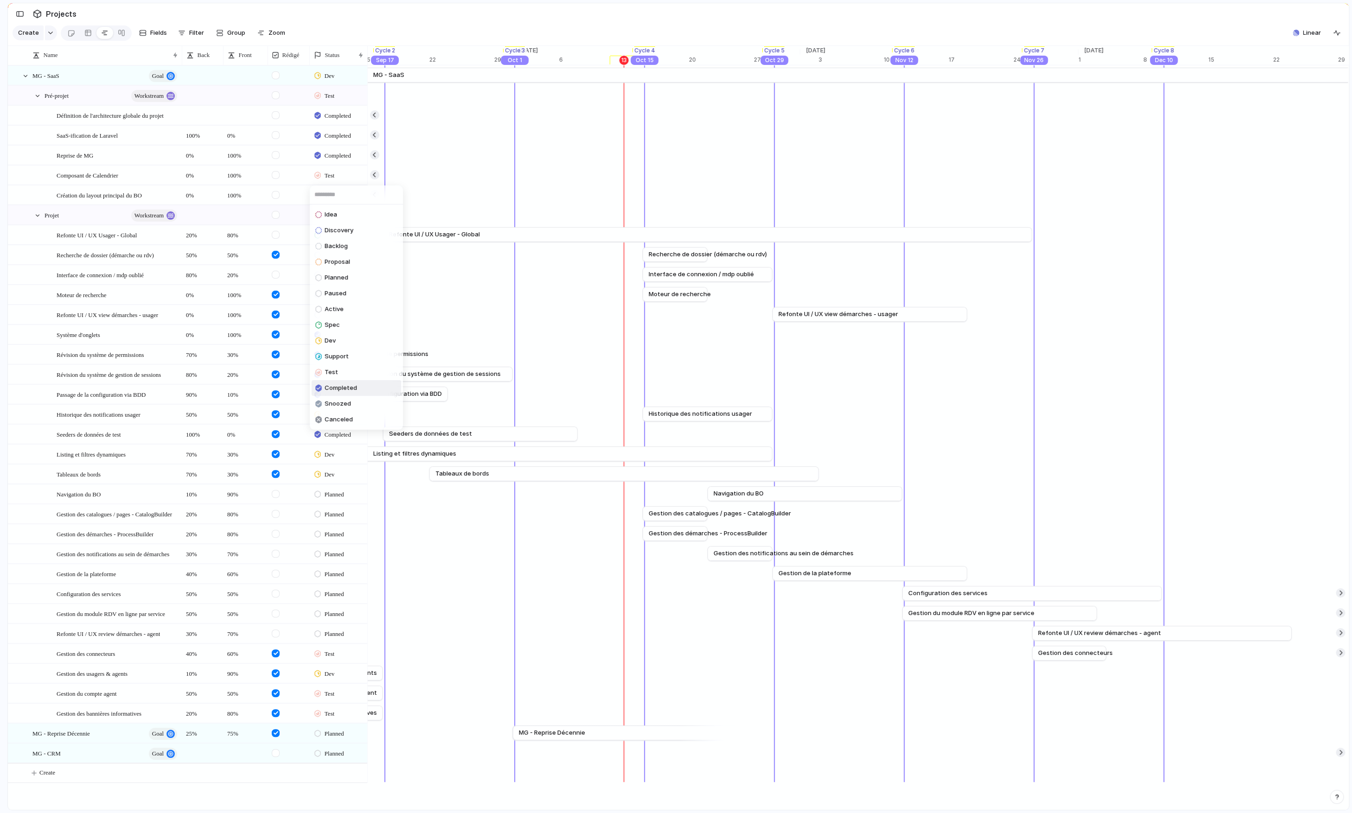 The width and height of the screenshot is (1352, 813). I want to click on span: Completed, so click(341, 388).